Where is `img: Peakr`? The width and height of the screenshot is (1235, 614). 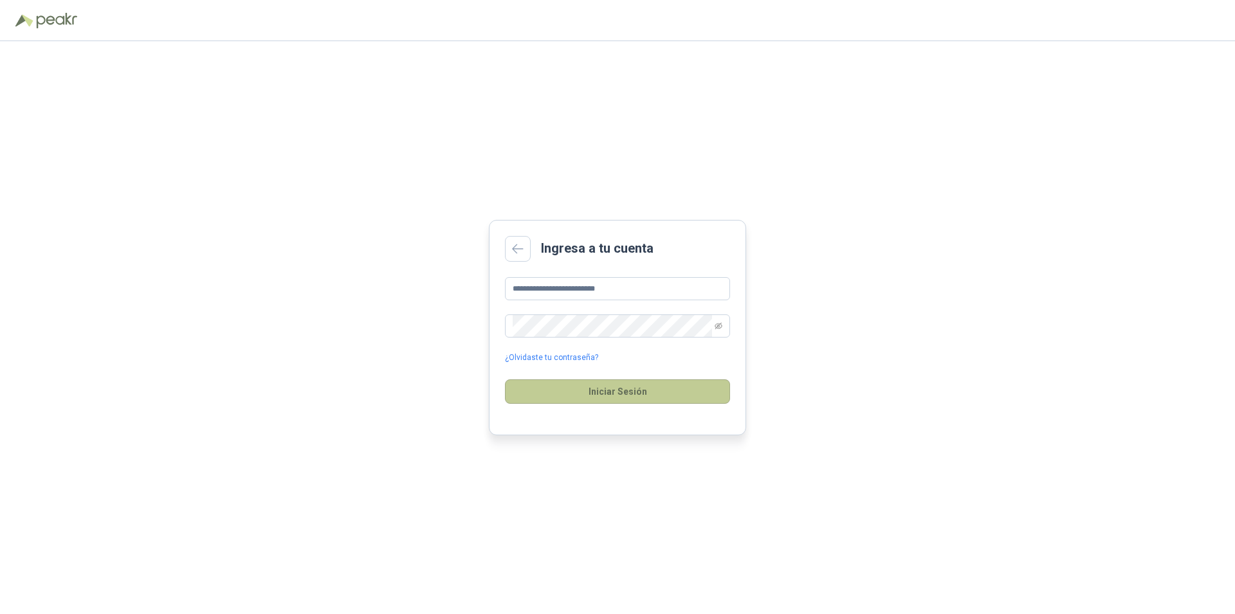
img: Peakr is located at coordinates (57, 21).